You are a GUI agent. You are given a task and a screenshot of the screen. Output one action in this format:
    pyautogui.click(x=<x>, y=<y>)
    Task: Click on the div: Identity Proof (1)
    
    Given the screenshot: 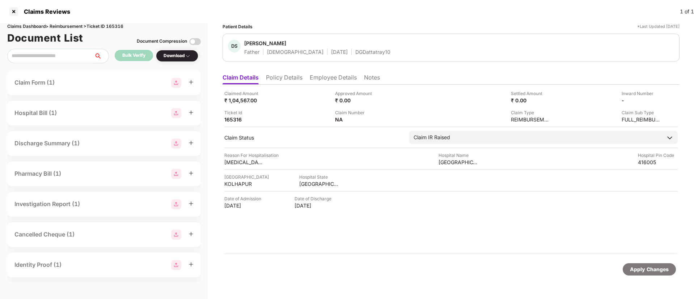 What is the action you would take?
    pyautogui.click(x=38, y=265)
    